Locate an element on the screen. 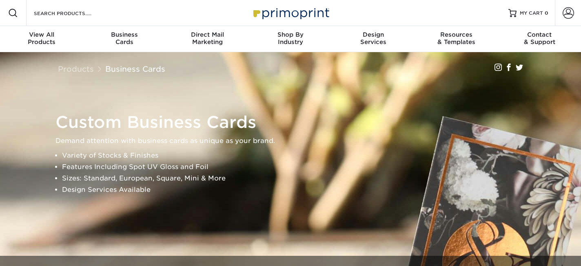  a: Resources& Templates is located at coordinates (456, 39).